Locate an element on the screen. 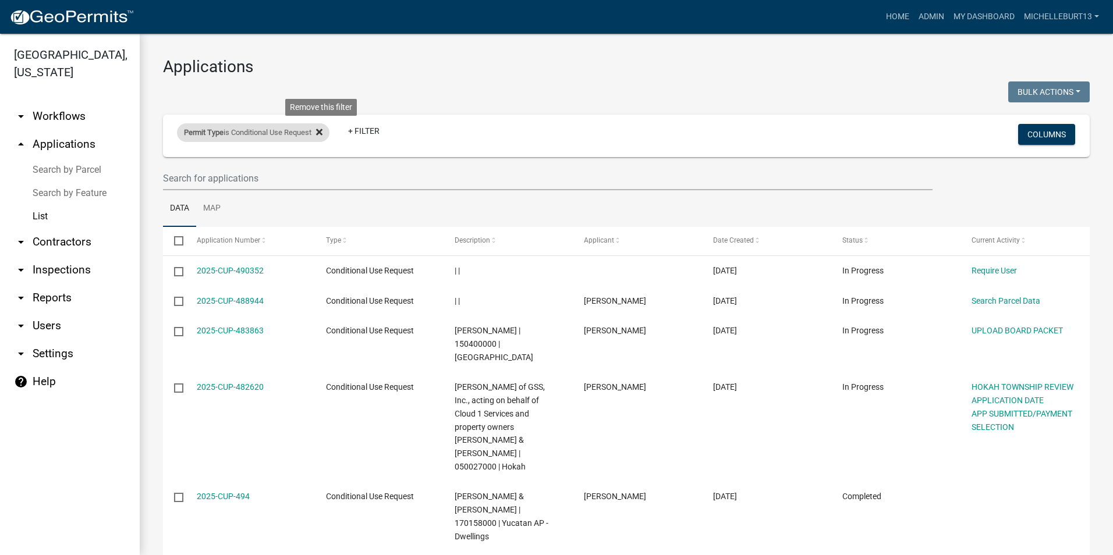 The image size is (1113, 555). a: UPLOAD BOARD PACKET is located at coordinates (1017, 331).